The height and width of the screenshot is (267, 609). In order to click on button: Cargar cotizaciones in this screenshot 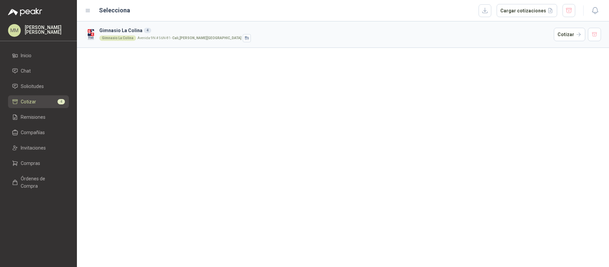, I will do `click(526, 11)`.